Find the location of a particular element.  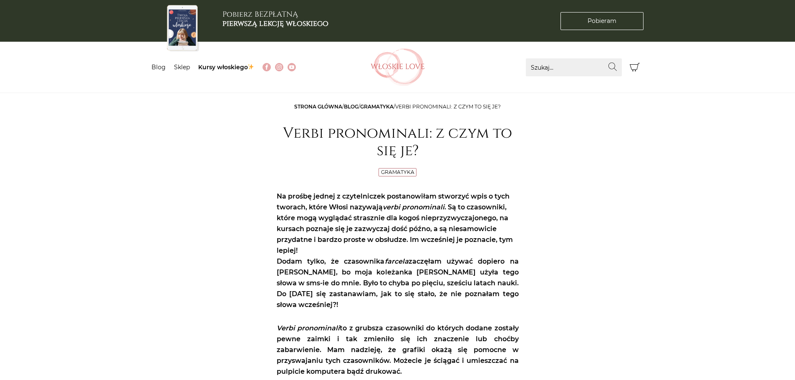

a: Strona główna is located at coordinates (318, 106).